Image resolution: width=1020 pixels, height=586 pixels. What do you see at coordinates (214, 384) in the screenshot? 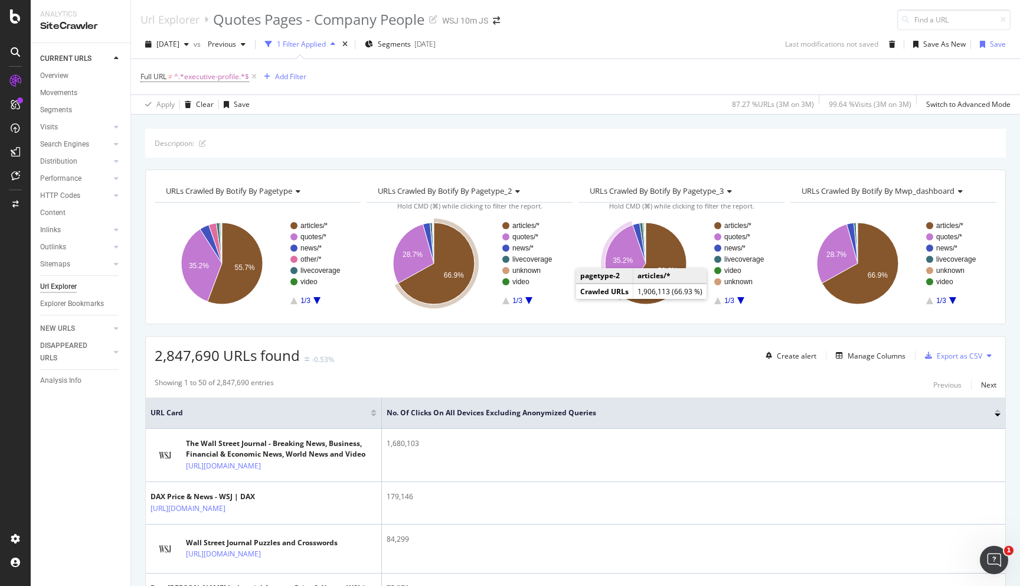
I see `div: Showing 1 to 50 of 2,847,690 entries` at bounding box center [214, 384].